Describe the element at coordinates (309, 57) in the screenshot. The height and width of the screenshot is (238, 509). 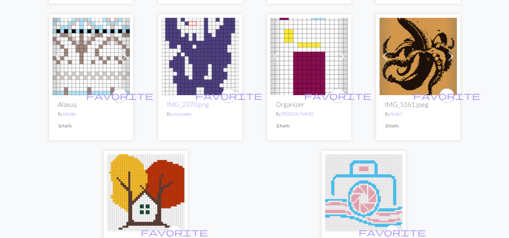
I see `img: Organizer` at that location.